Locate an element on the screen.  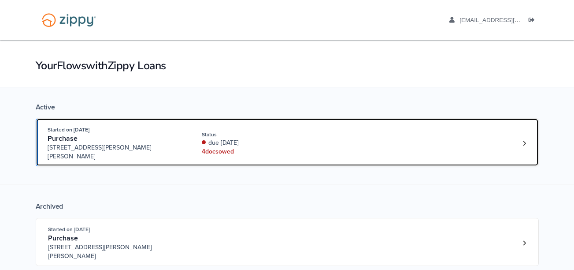
div: 4 doc s owed is located at coordinates (260, 152).